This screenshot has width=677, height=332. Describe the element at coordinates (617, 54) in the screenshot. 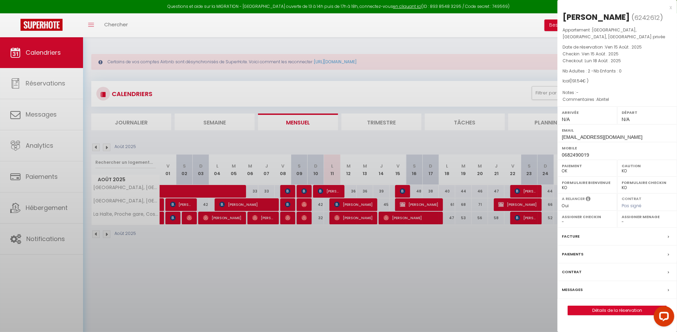

I see `p: Checkin :` at that location.